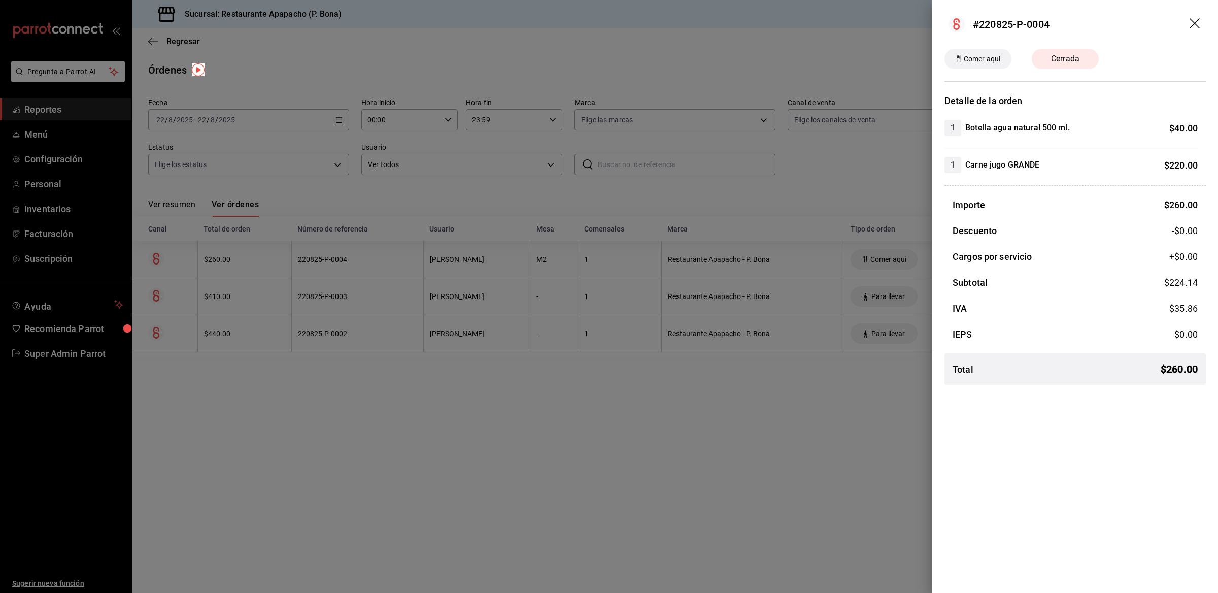  I want to click on span: $ 224.14, so click(1181, 282).